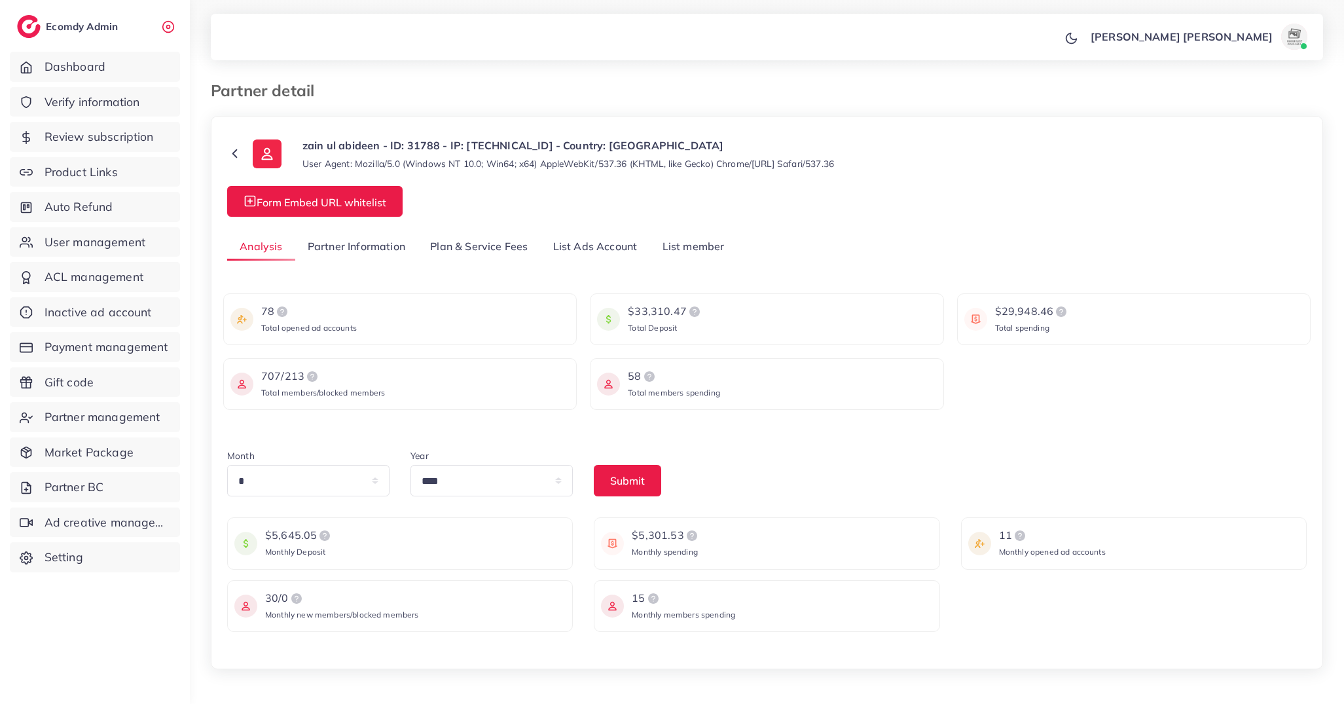 The image size is (1344, 704). I want to click on span: Total Deposit, so click(652, 327).